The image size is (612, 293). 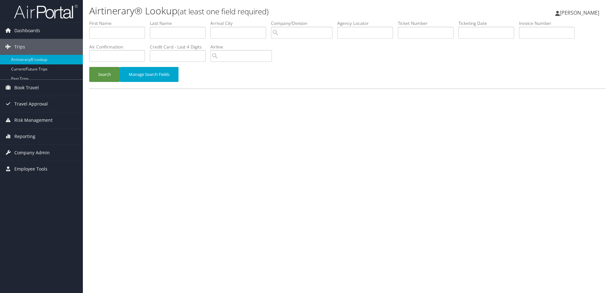 I want to click on span: Employee Tools, so click(x=31, y=169).